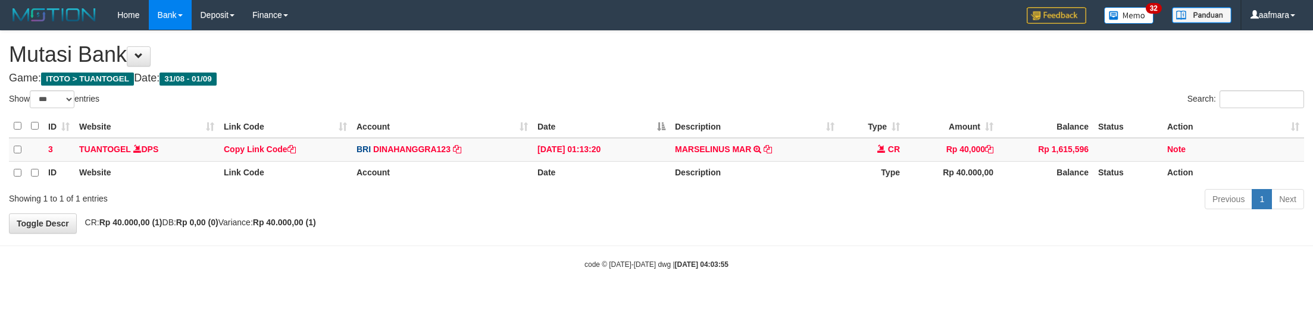  What do you see at coordinates (197, 223) in the screenshot?
I see `strong: Rp 0,00 (0)` at bounding box center [197, 223].